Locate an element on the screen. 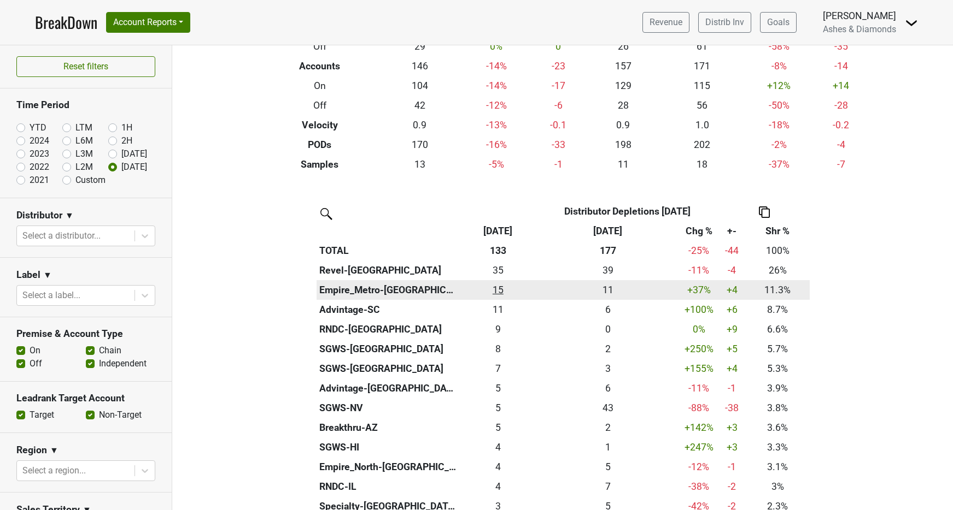 The image size is (953, 510). td: 42 is located at coordinates (419, 105).